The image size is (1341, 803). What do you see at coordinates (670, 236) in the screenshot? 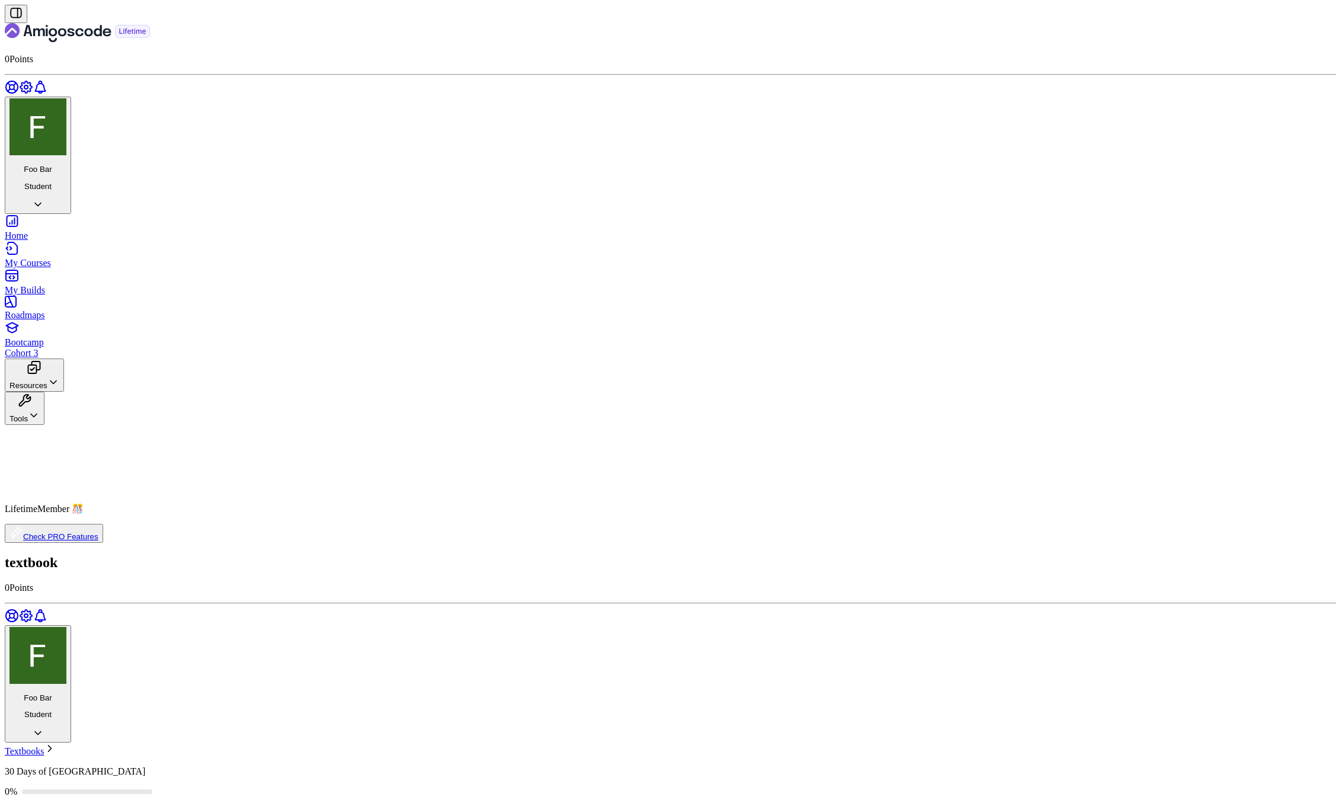
I see `div: Home` at bounding box center [670, 236].